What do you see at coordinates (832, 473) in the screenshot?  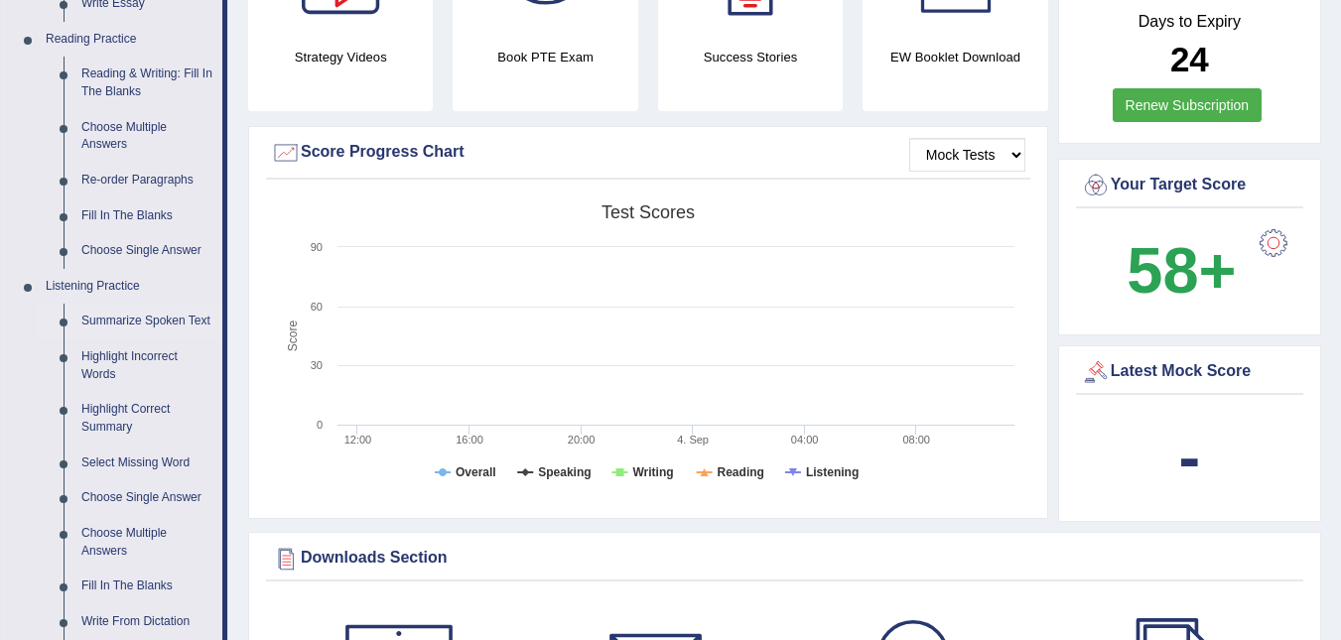 I see `tspan: Listening` at bounding box center [832, 473].